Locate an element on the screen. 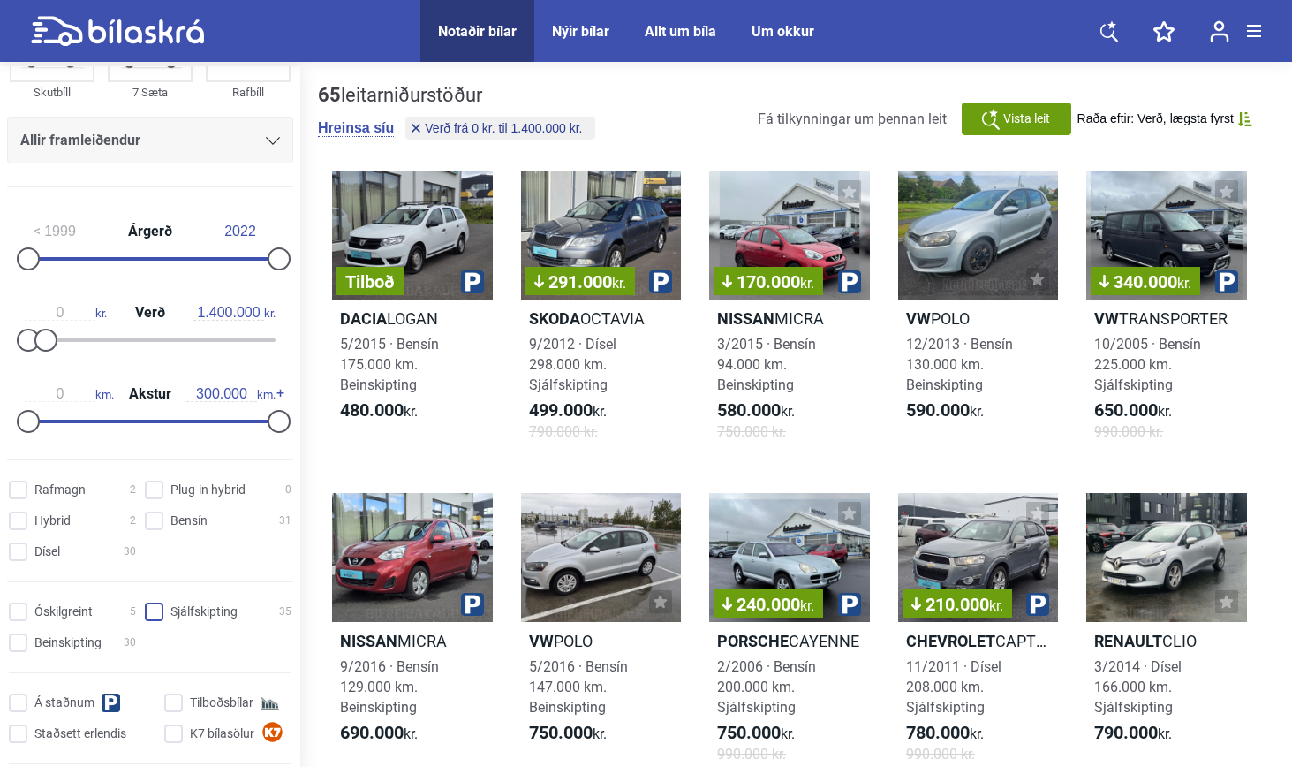  div: Allt um bíla is located at coordinates (680, 31).